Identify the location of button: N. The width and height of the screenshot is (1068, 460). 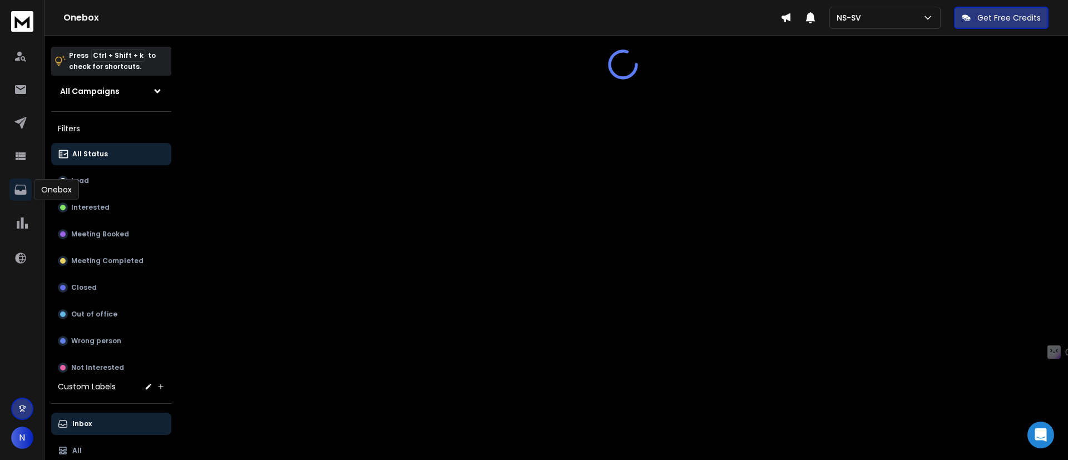
(22, 438).